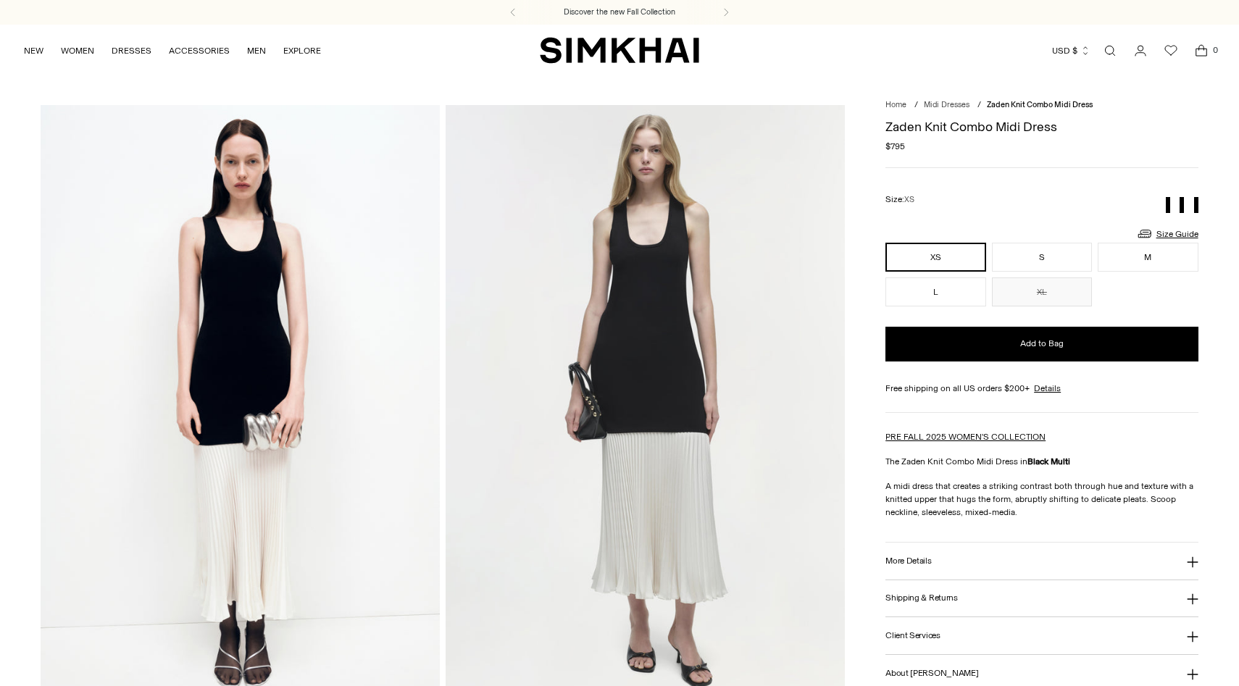 This screenshot has height=686, width=1239. What do you see at coordinates (1041, 561) in the screenshot?
I see `button: More Details` at bounding box center [1041, 561].